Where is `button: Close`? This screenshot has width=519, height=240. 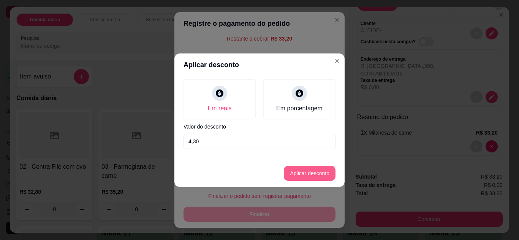
button: Close is located at coordinates (337, 61).